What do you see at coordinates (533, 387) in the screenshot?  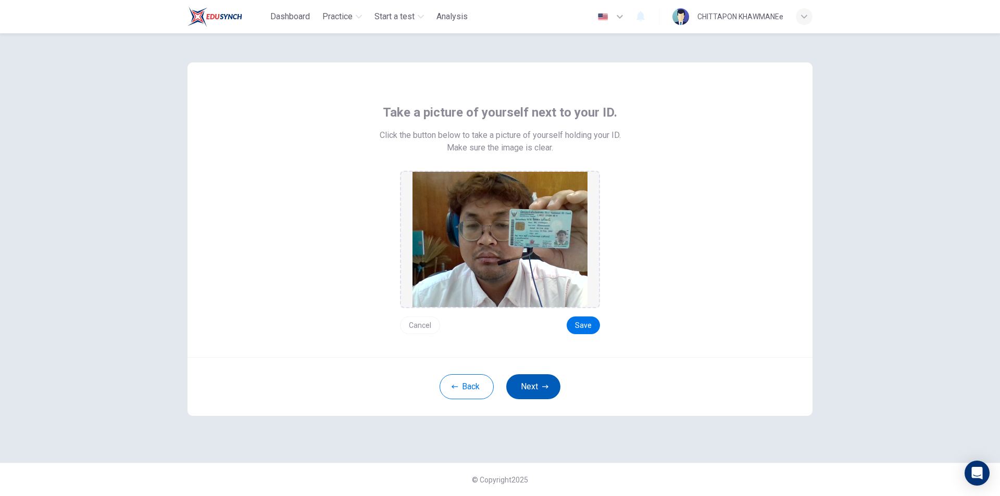 I see `button: Next` at bounding box center [533, 387].